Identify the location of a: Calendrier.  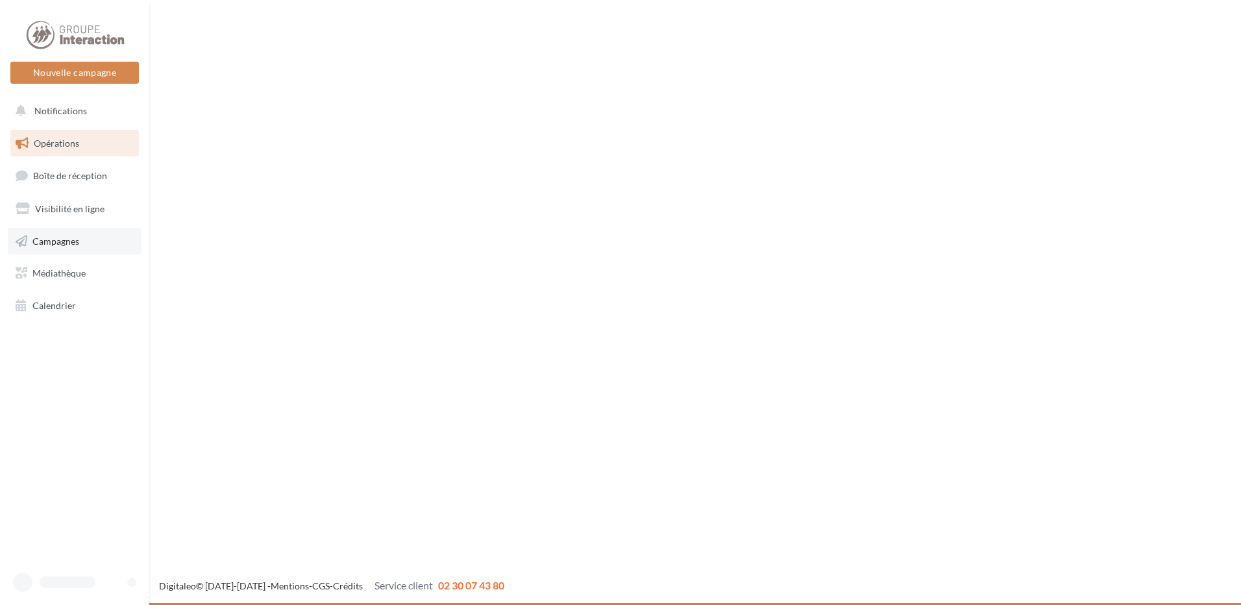
(75, 306).